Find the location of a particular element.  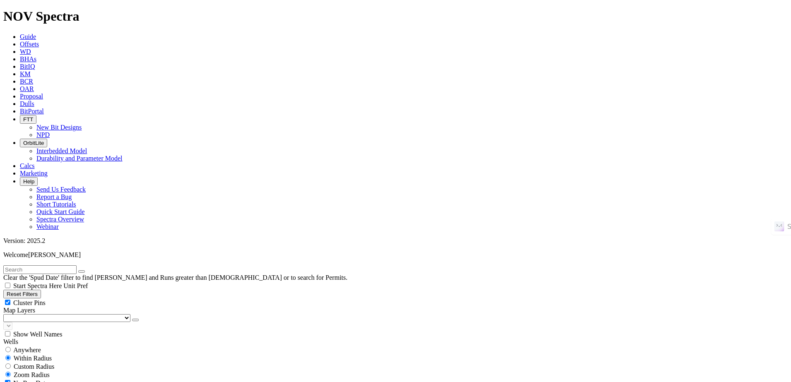

span: OrbitLite is located at coordinates (34, 143).